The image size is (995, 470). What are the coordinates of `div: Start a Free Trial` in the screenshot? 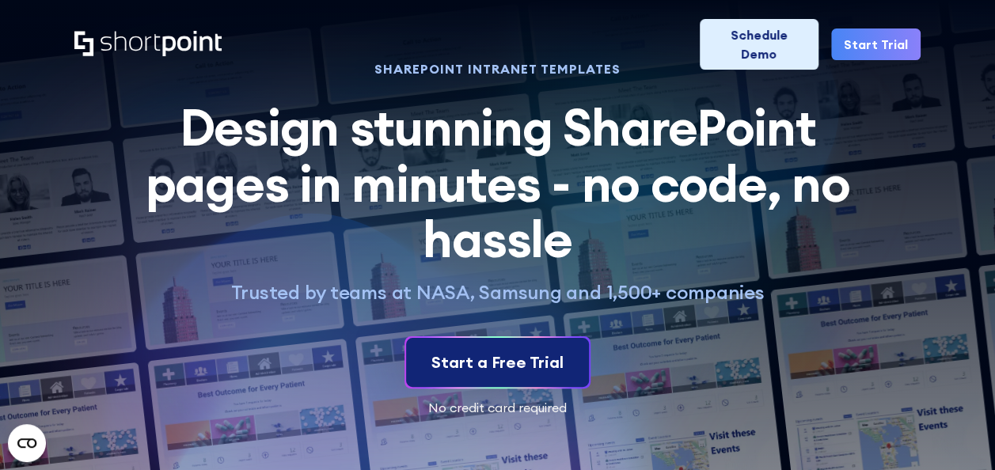 It's located at (497, 362).